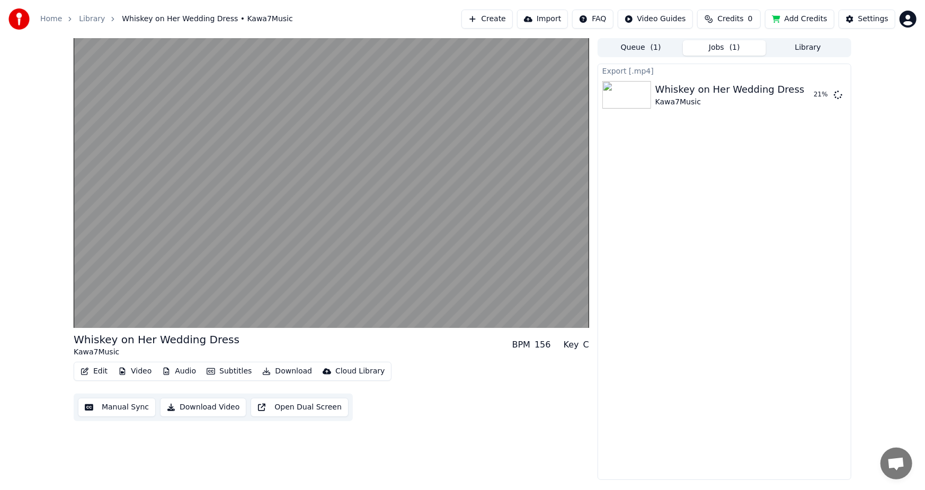 The image size is (925, 490). Describe the element at coordinates (799, 19) in the screenshot. I see `button: Add Credits` at that location.